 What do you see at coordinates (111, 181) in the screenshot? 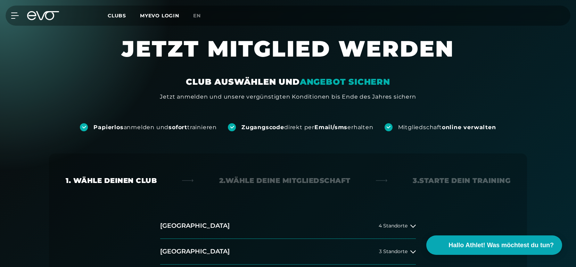
I see `div: 1. Wähle deinen Club` at bounding box center [111, 181].